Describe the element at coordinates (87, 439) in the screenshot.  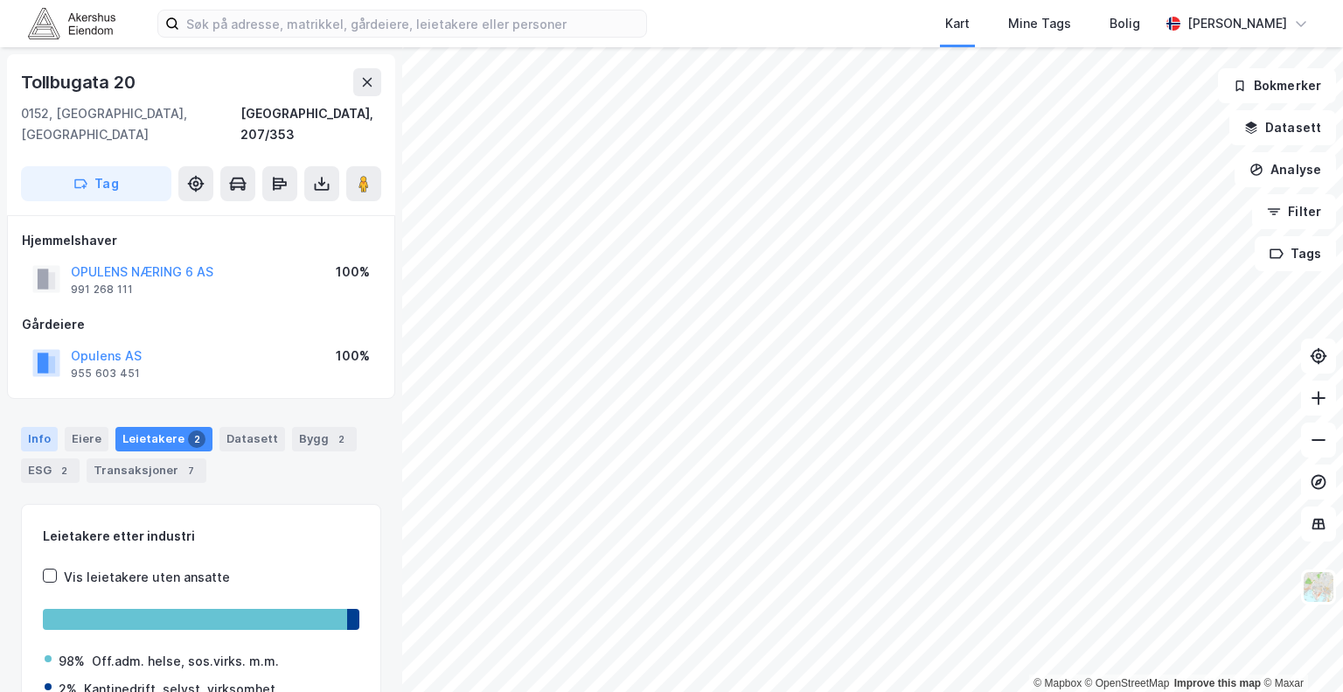
I see `div: Eiere` at that location.